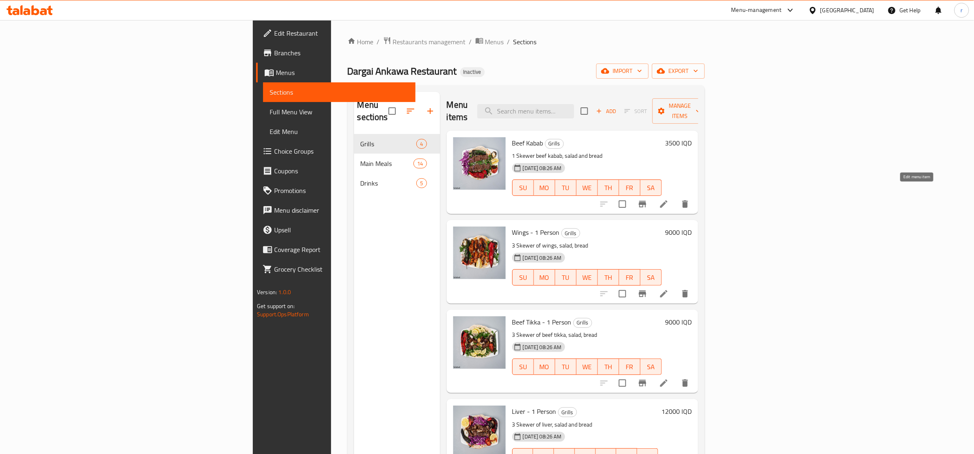  What do you see at coordinates (387, 164) in the screenshot?
I see `span: Main Meals` at bounding box center [387, 164].